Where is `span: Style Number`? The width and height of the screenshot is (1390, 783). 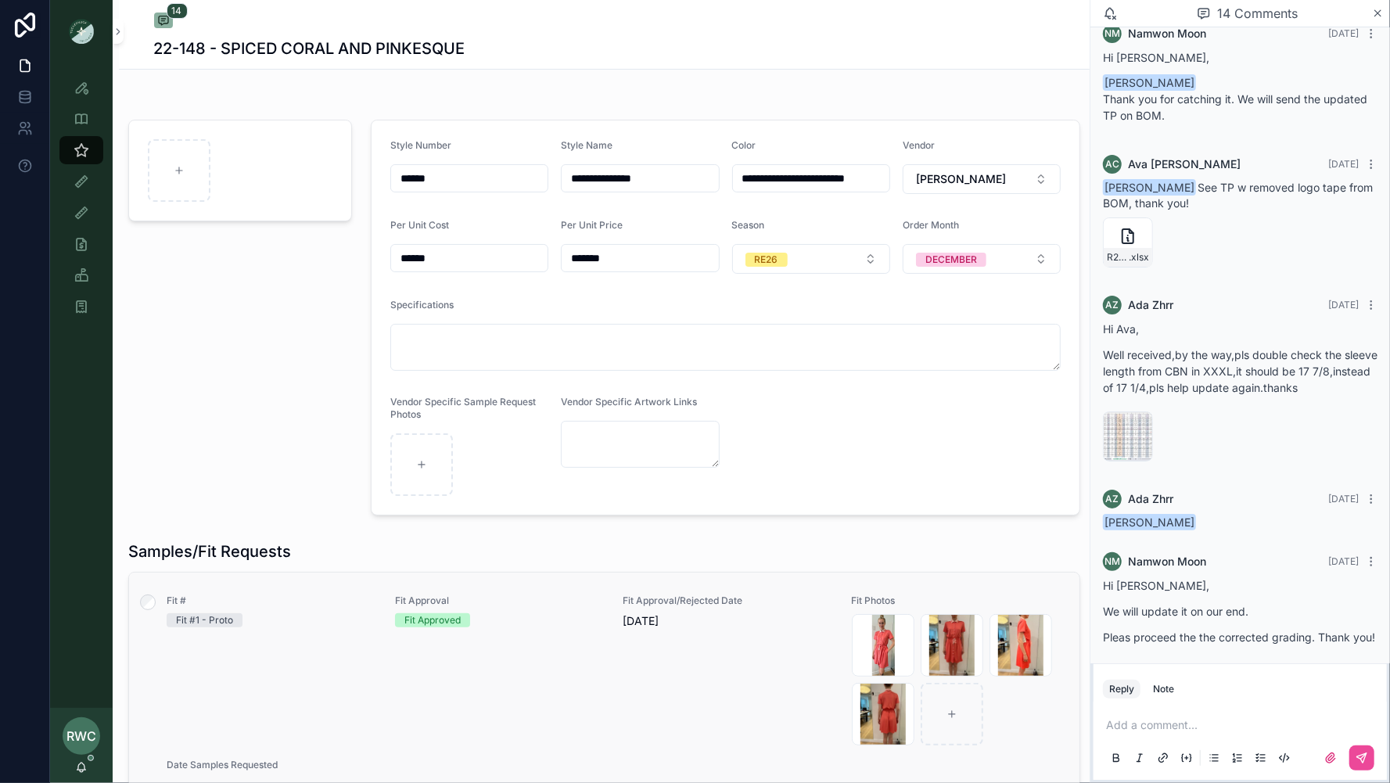
span: Style Number is located at coordinates (421, 145).